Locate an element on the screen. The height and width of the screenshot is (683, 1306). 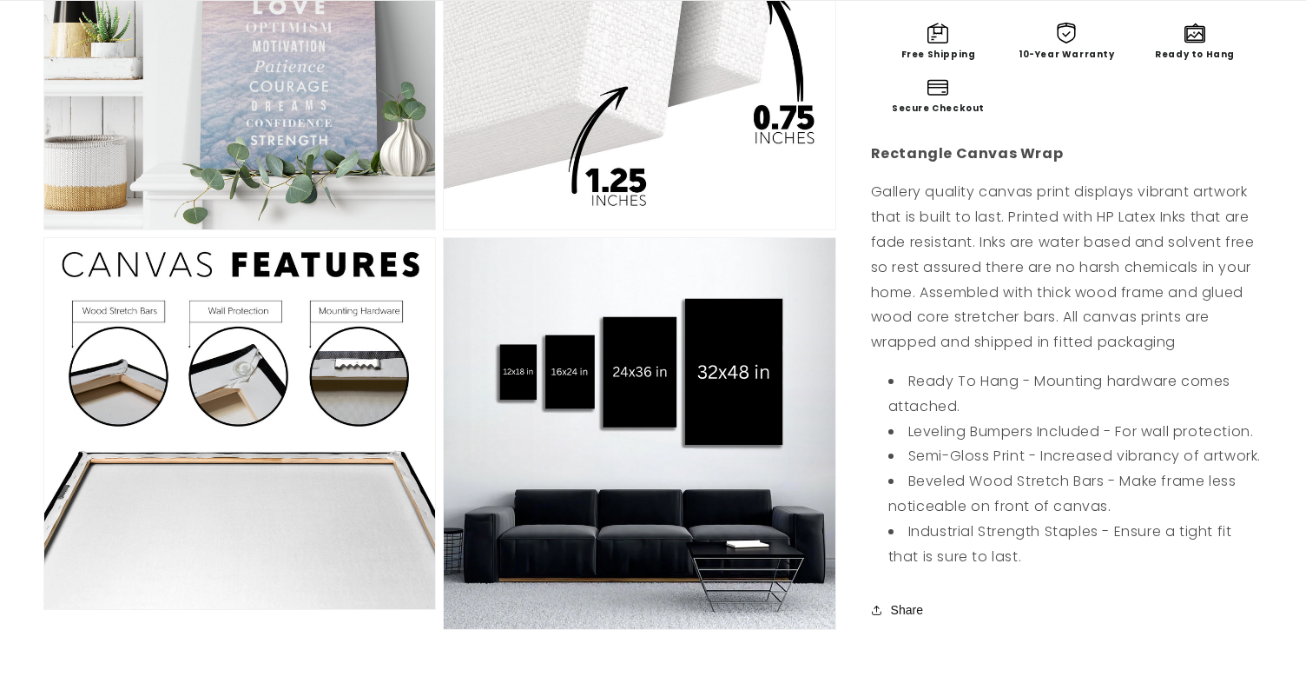
span: Ready to Hang is located at coordinates (1195, 55).